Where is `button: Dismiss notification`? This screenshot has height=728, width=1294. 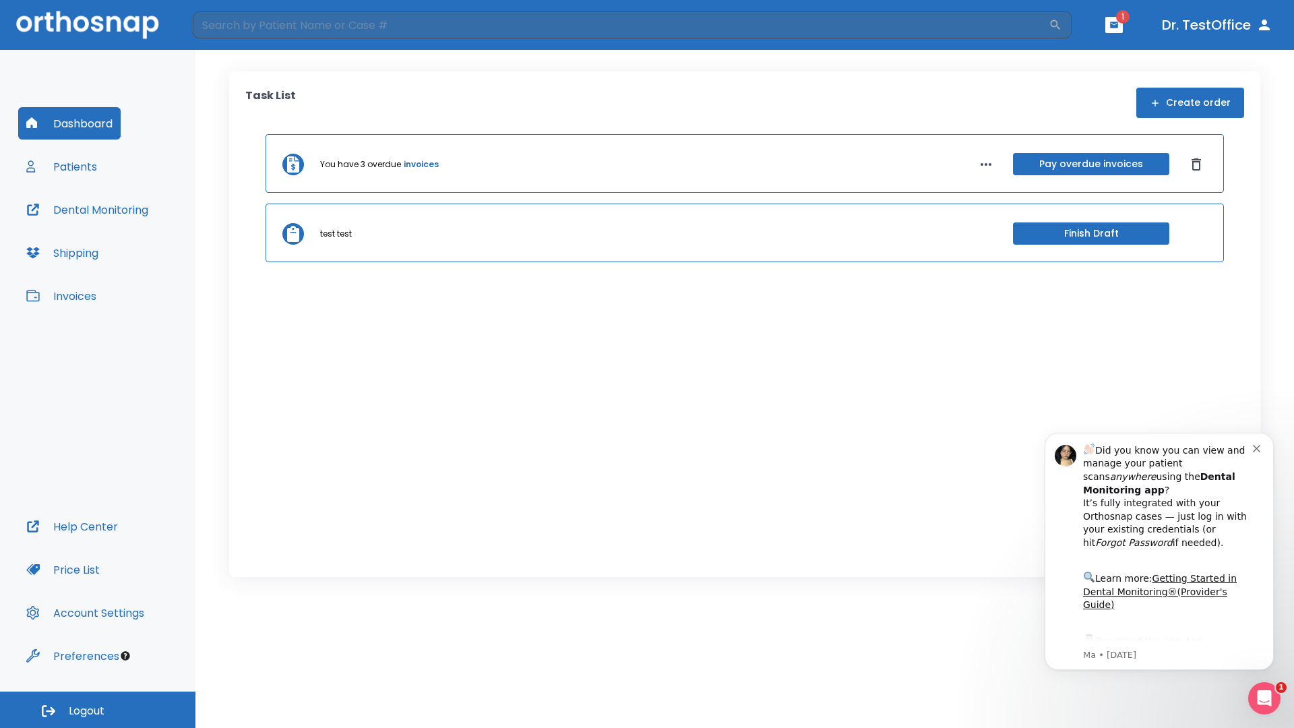 button: Dismiss notification is located at coordinates (234, 31).